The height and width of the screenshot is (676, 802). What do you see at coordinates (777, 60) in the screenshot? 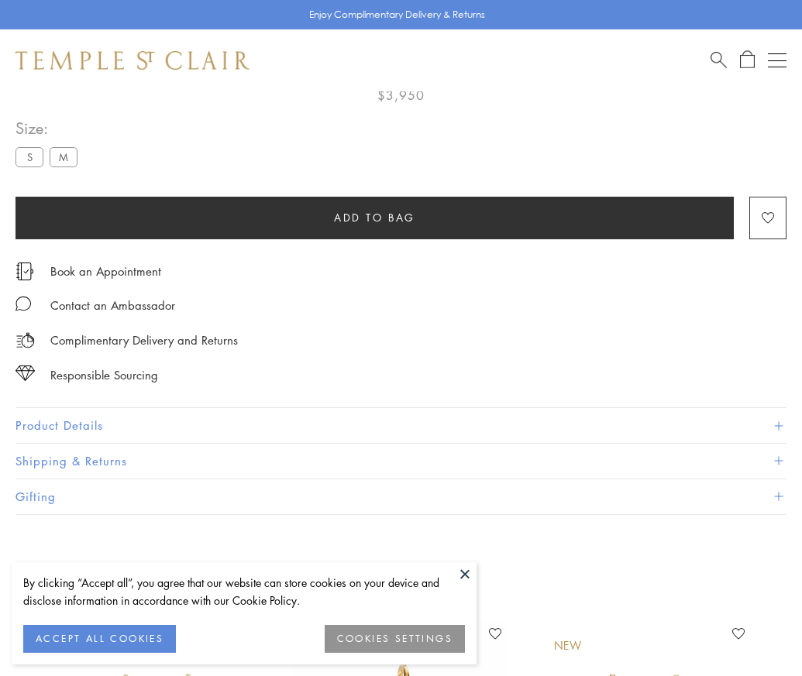
I see `button: Open navigation` at bounding box center [777, 60].